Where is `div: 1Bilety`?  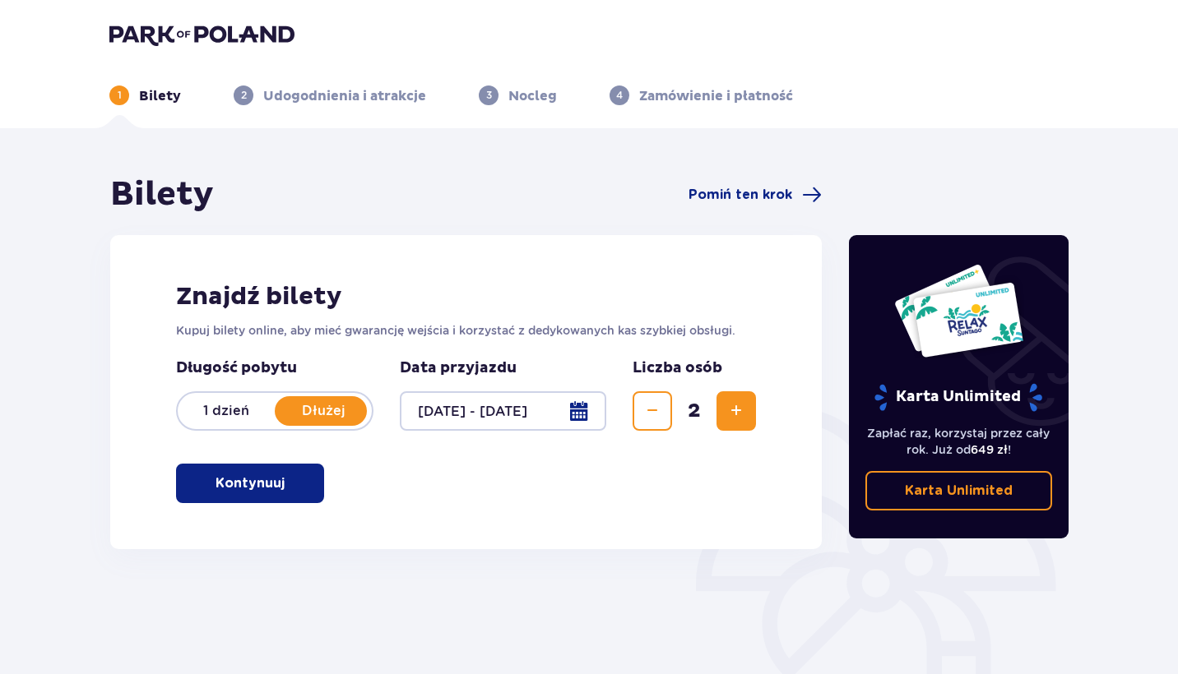 div: 1Bilety is located at coordinates (145, 95).